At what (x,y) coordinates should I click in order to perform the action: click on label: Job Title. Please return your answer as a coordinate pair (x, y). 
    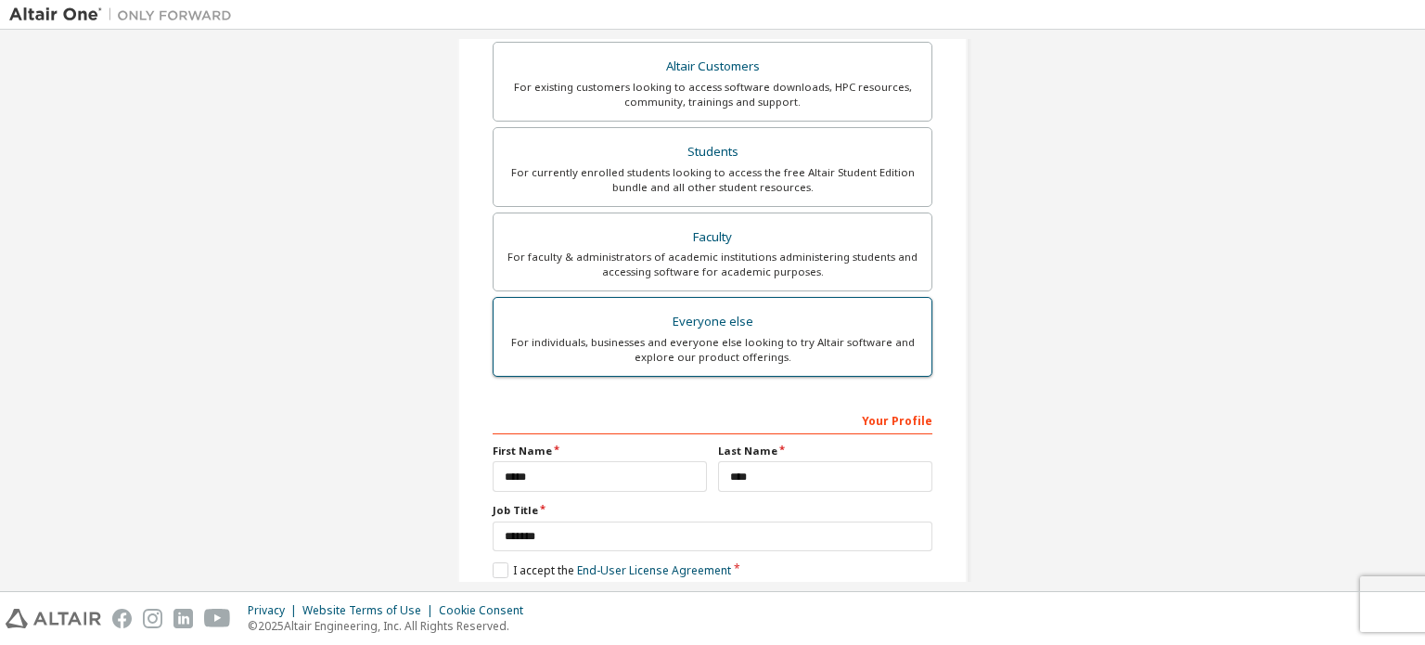
    Looking at the image, I should click on (712, 510).